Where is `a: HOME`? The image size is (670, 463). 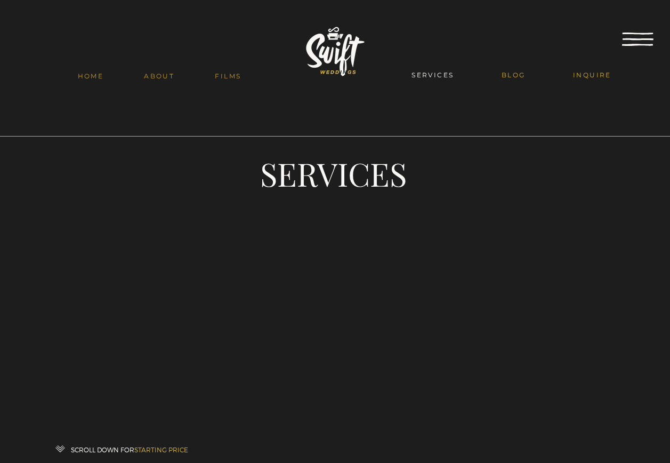
a: HOME is located at coordinates (91, 76).